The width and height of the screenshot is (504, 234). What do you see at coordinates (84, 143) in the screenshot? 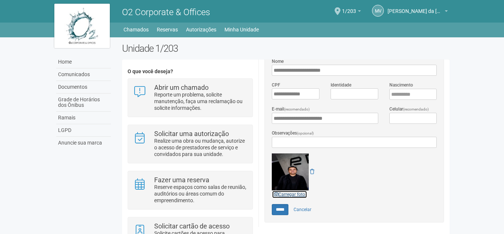
I see `a: Anuncie sua marca` at bounding box center [84, 143].